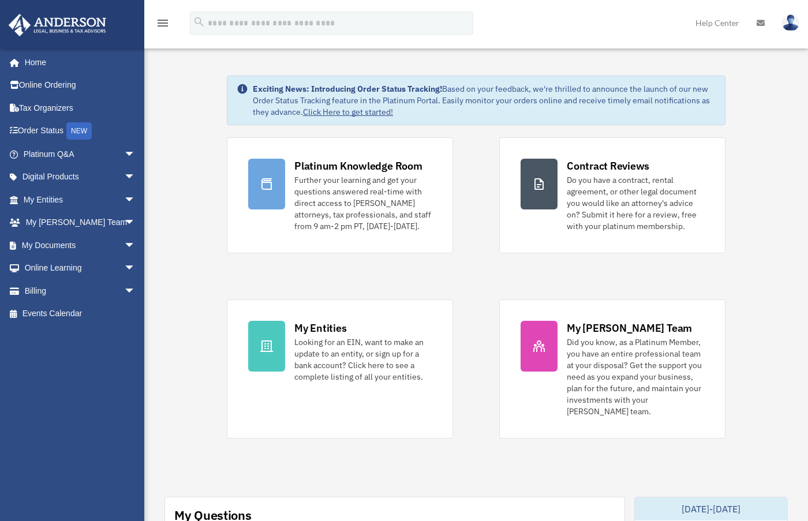 This screenshot has height=521, width=808. I want to click on a: My Entities Looking for an EIN, want to make an update to an entity, or sign up for a bank accoun..., so click(340, 369).